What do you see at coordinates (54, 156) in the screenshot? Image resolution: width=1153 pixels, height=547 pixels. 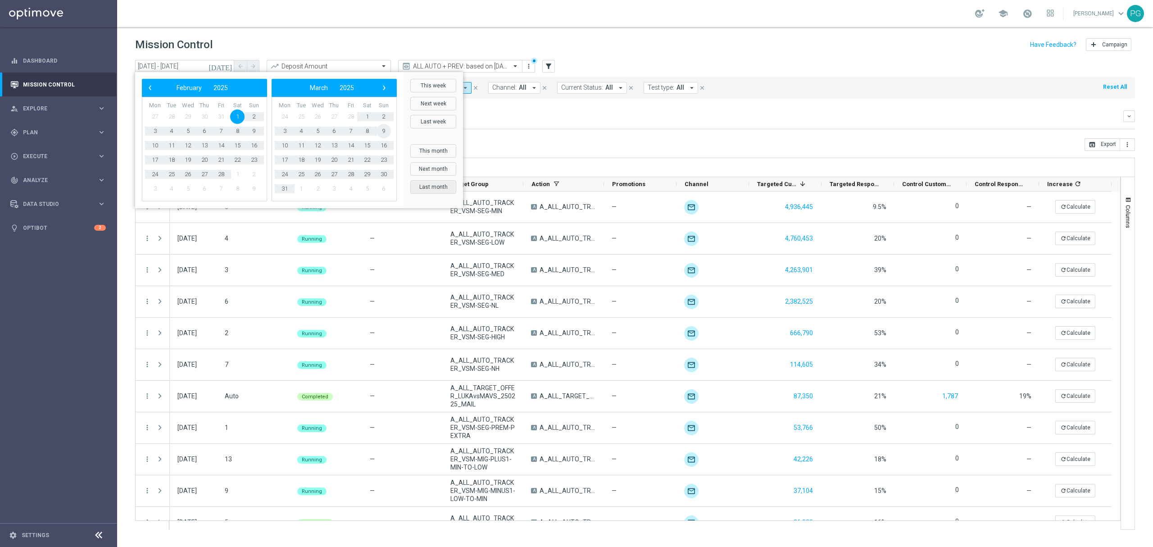 I see `div: Execute` at bounding box center [54, 156].